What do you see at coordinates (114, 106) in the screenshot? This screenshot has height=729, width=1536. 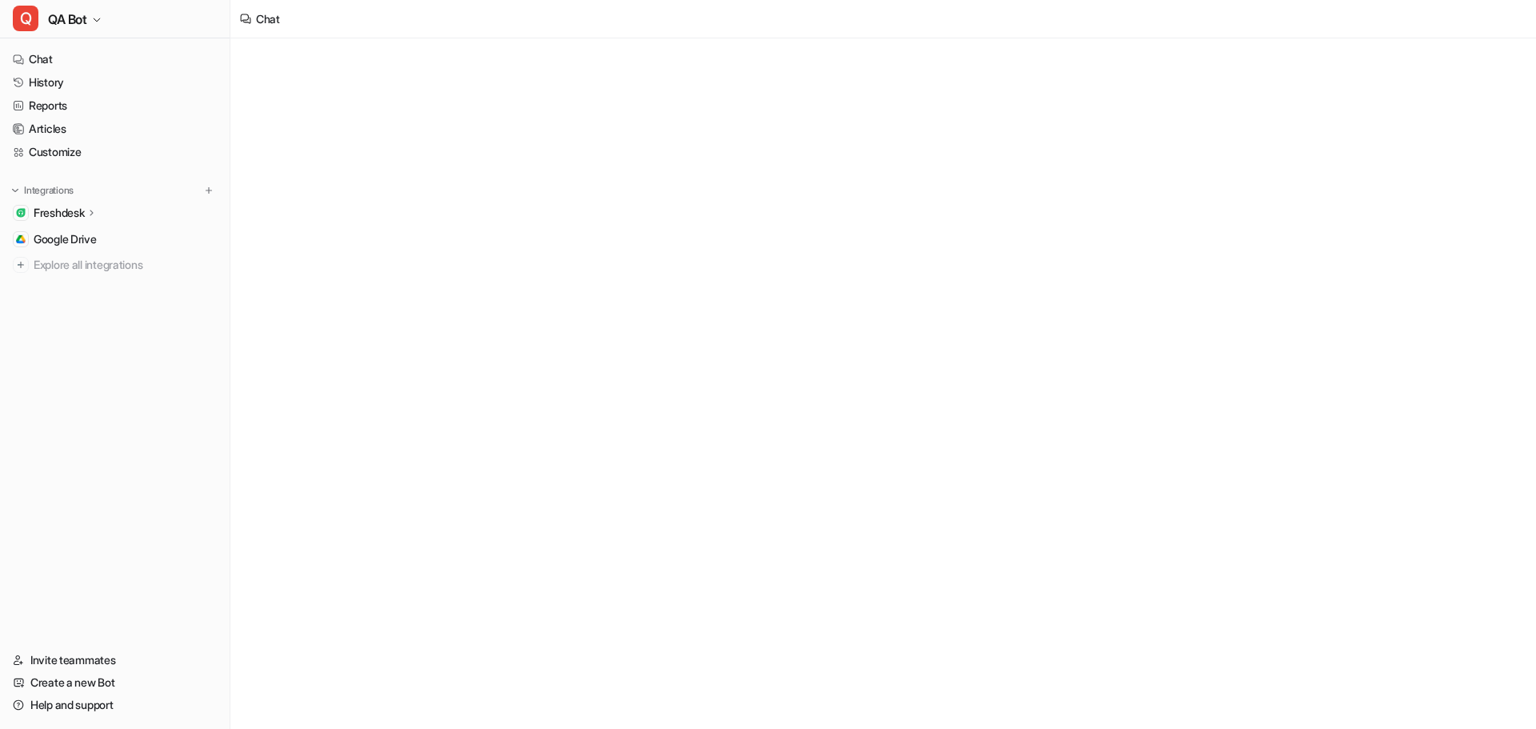 I see `a: Reports` at bounding box center [114, 106].